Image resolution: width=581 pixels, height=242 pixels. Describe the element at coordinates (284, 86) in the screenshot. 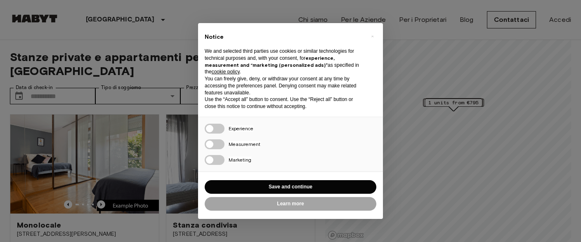

I see `p: You can freely give, deny, or withdraw your consent at any time by accessing the preferences pane...` at that location.